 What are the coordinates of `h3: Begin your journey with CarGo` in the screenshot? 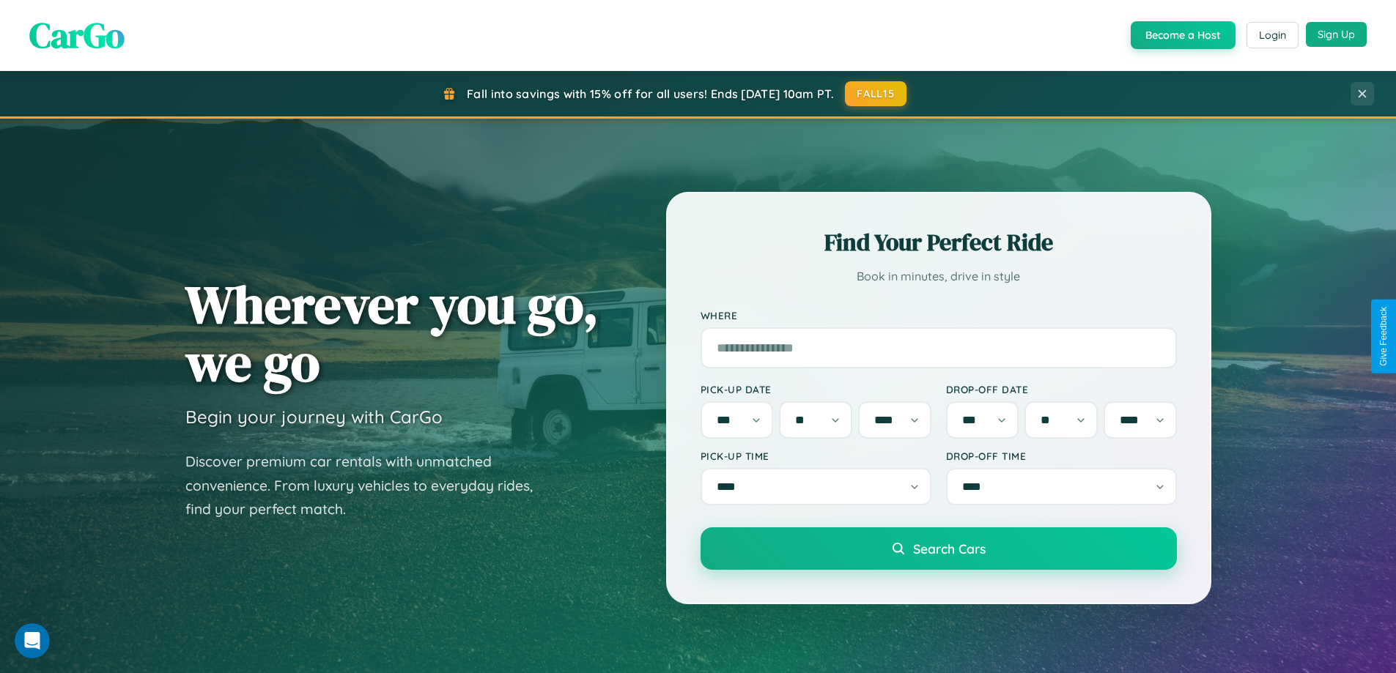 It's located at (314, 417).